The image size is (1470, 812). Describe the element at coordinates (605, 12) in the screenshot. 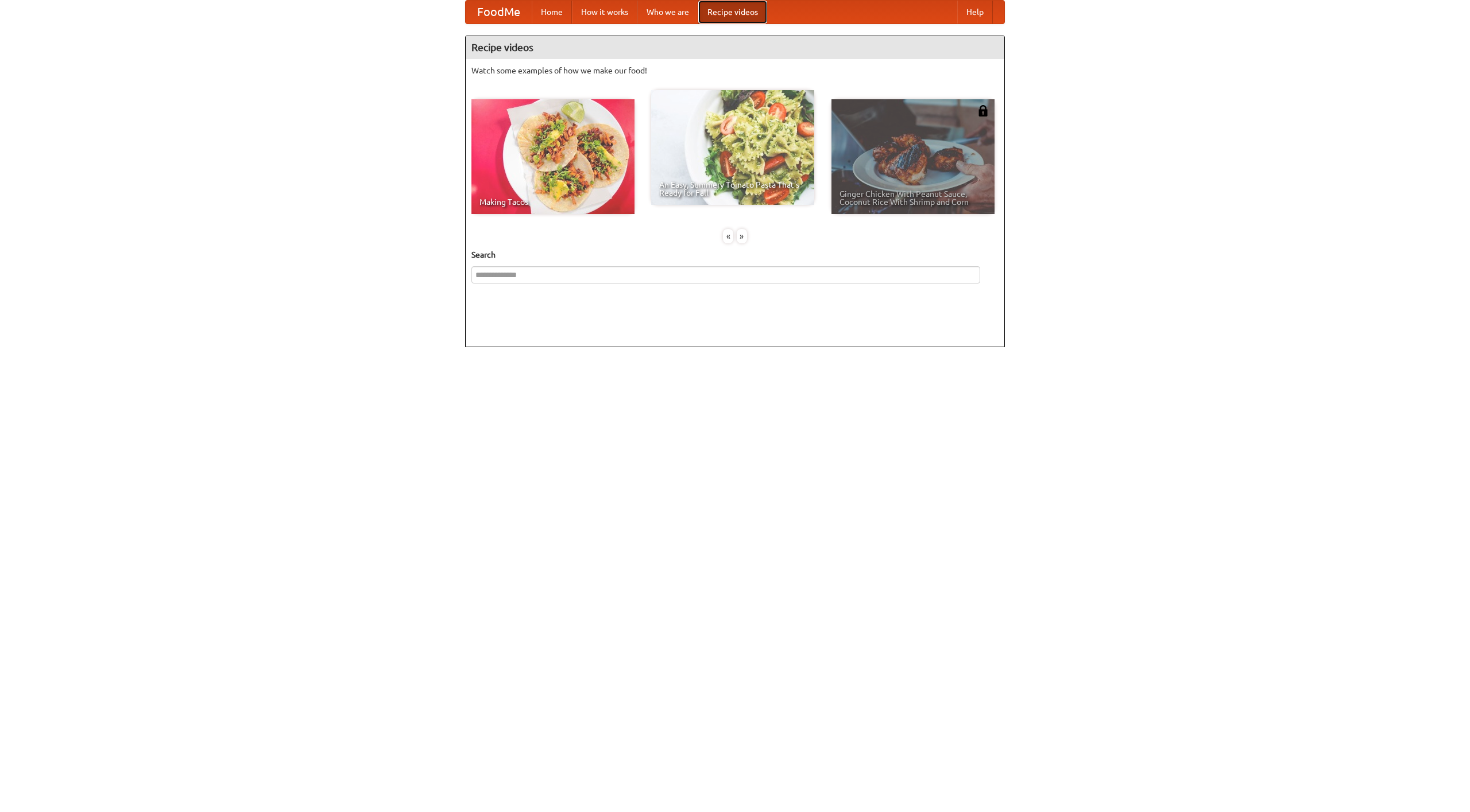

I see `a: How it works` at that location.